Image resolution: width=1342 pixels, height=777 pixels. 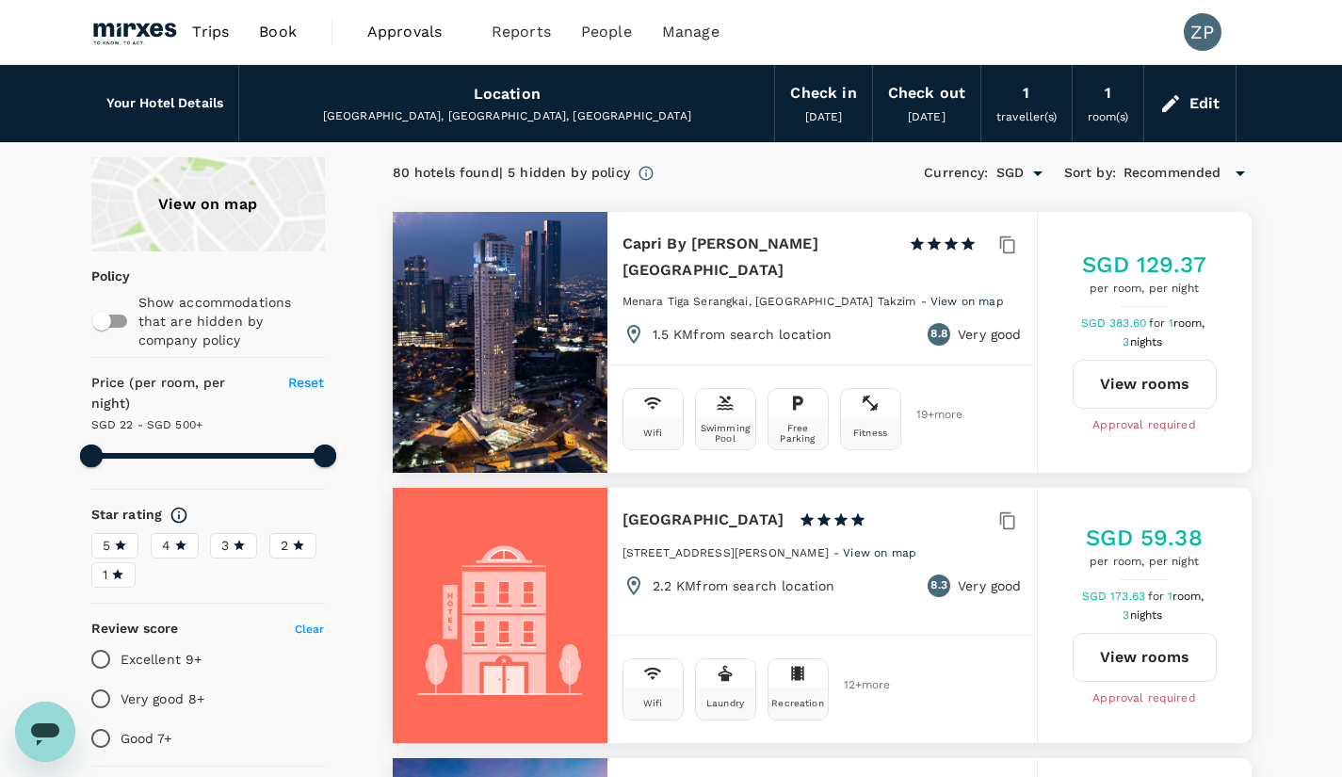 I want to click on h6: Currency :, so click(x=956, y=173).